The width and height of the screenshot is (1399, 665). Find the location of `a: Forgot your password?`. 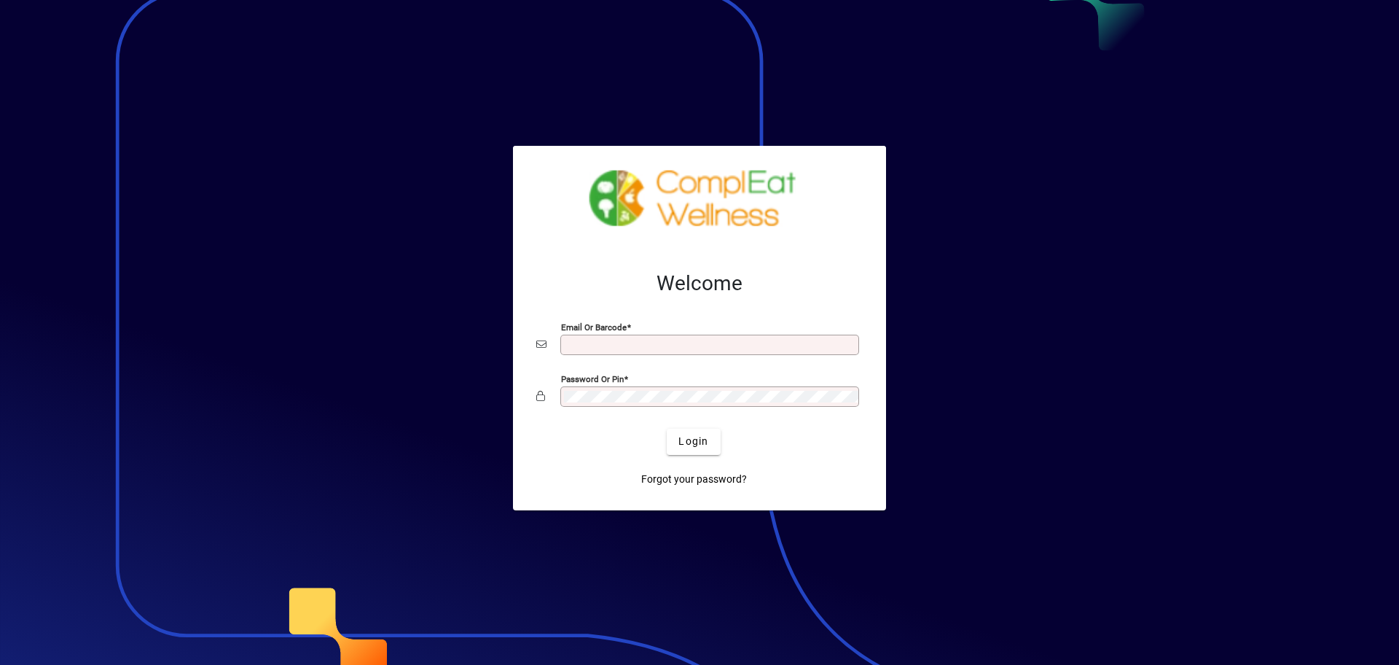

a: Forgot your password? is located at coordinates (694, 480).